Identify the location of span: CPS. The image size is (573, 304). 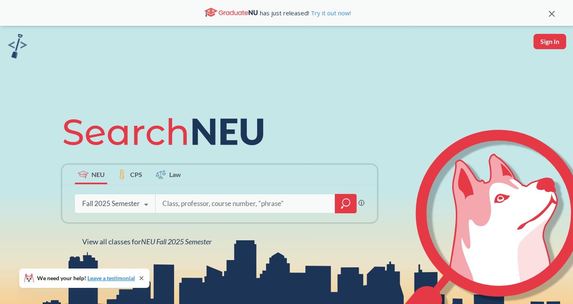
(136, 174).